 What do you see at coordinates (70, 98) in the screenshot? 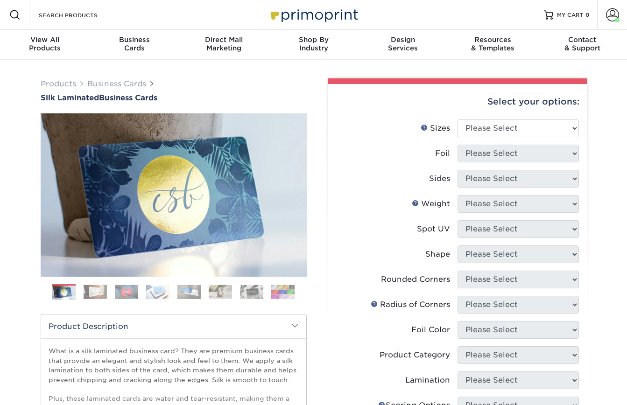
I see `span: Silk Laminated` at bounding box center [70, 98].